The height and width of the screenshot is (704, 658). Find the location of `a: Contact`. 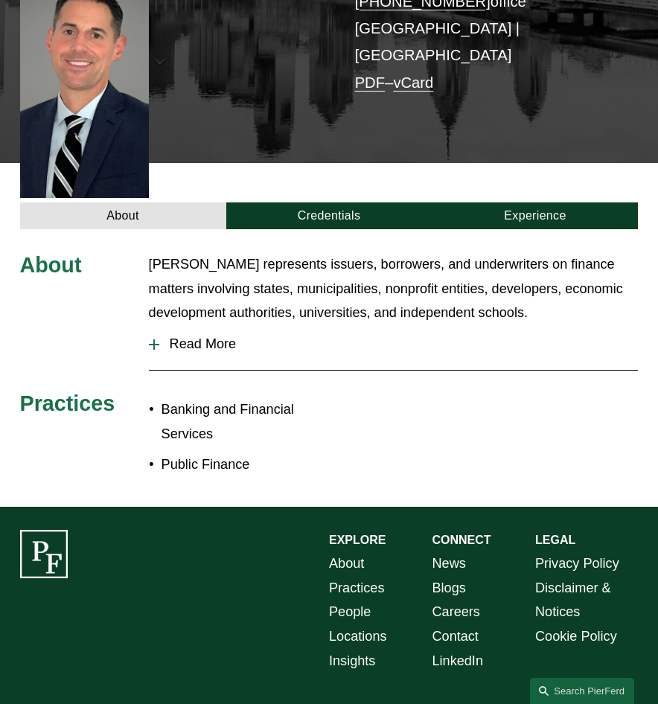

a: Contact is located at coordinates (455, 636).